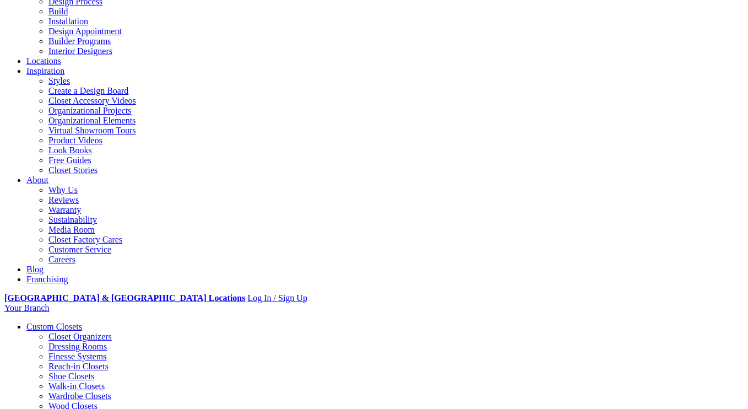  Describe the element at coordinates (47, 279) in the screenshot. I see `a: Franchising` at that location.